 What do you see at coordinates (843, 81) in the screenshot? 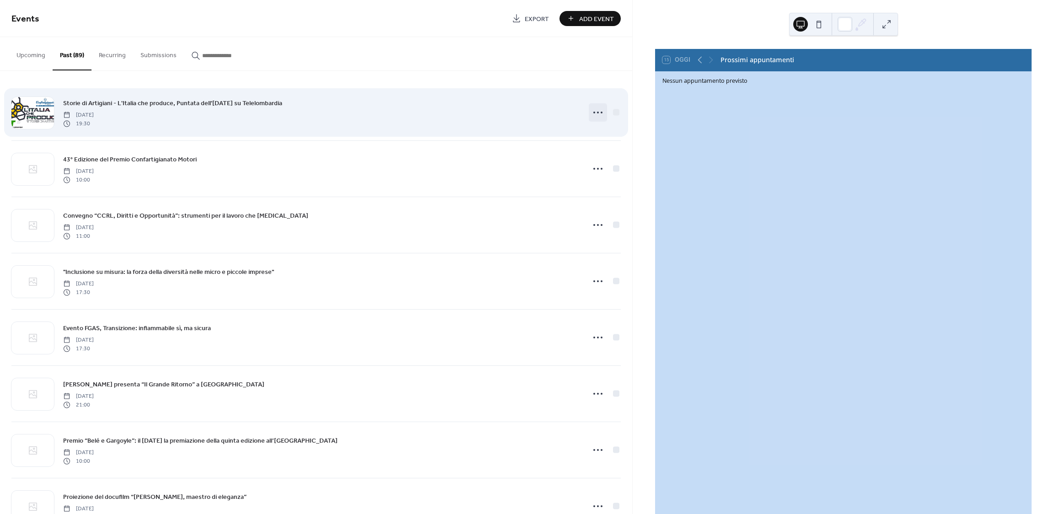
I see `div: Nessun appuntamento previsto` at bounding box center [843, 81].